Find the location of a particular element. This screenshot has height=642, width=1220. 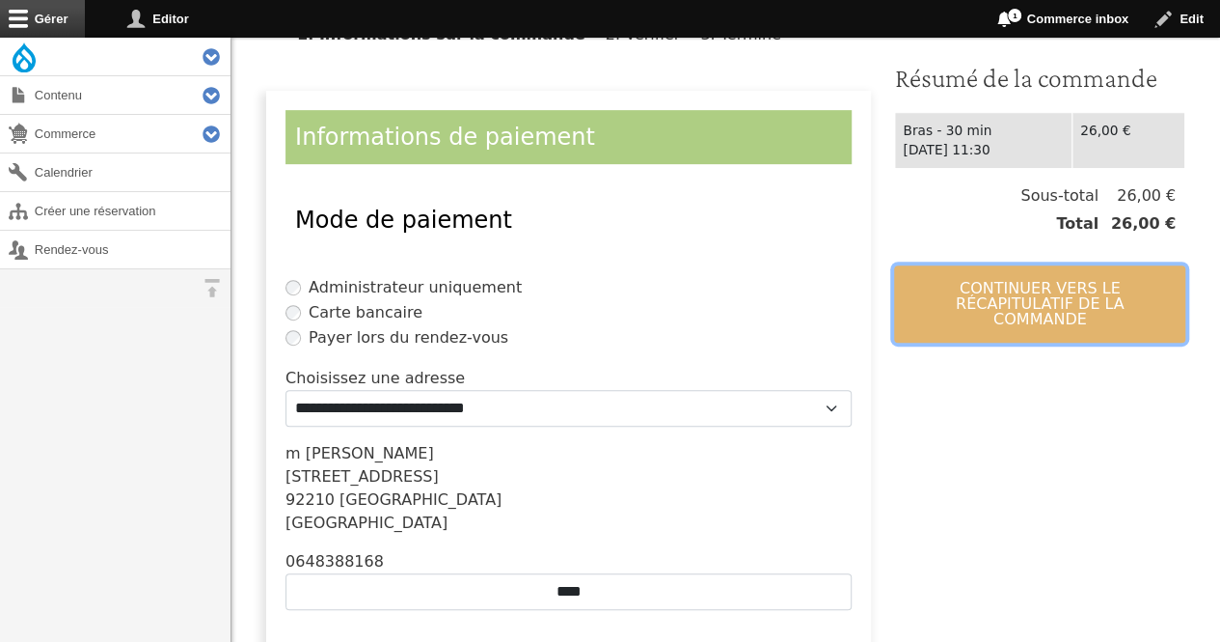

span: Mode de paiement is located at coordinates (403, 220).